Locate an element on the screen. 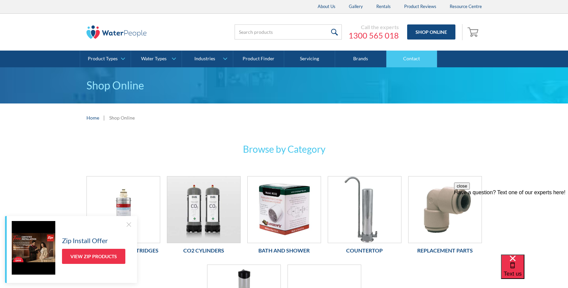 This screenshot has height=288, width=568. span: Text us is located at coordinates (12, 19).